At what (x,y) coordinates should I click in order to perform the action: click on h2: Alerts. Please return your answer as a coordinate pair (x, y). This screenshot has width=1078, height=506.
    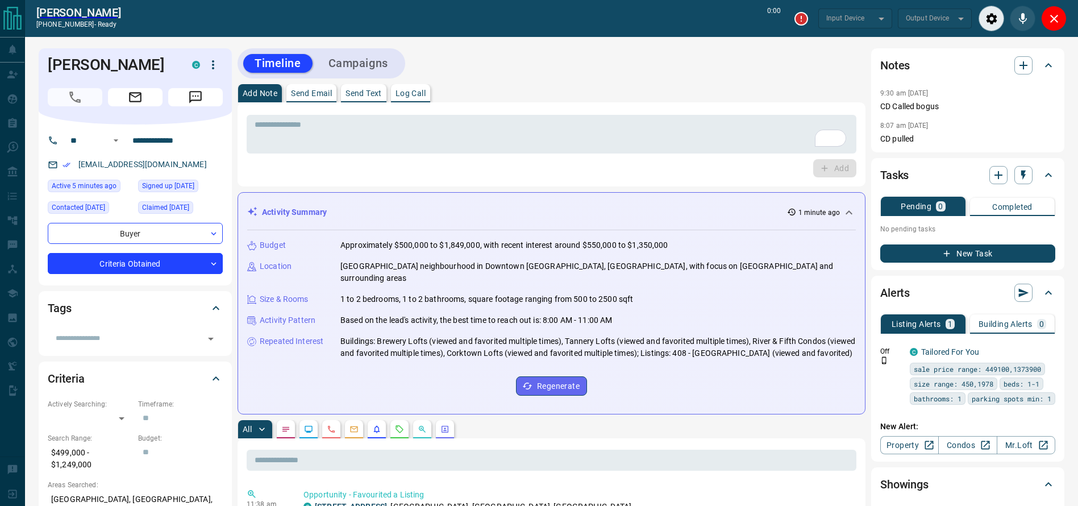
    Looking at the image, I should click on (895, 293).